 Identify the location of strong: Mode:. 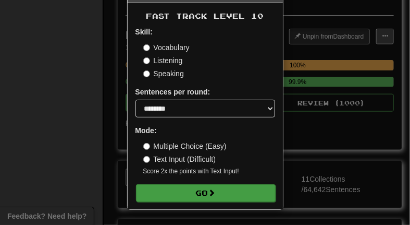
(146, 130).